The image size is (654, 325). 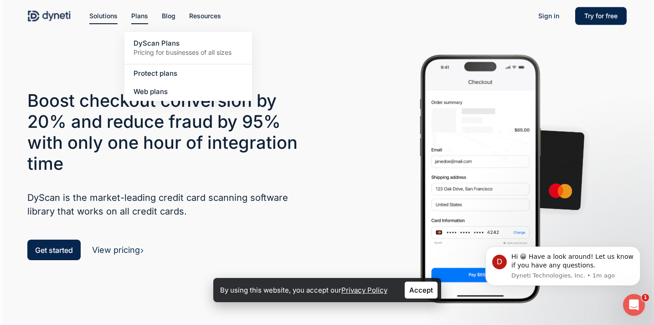 What do you see at coordinates (156, 43) in the screenshot?
I see `span: DyScan Plans` at bounding box center [156, 43].